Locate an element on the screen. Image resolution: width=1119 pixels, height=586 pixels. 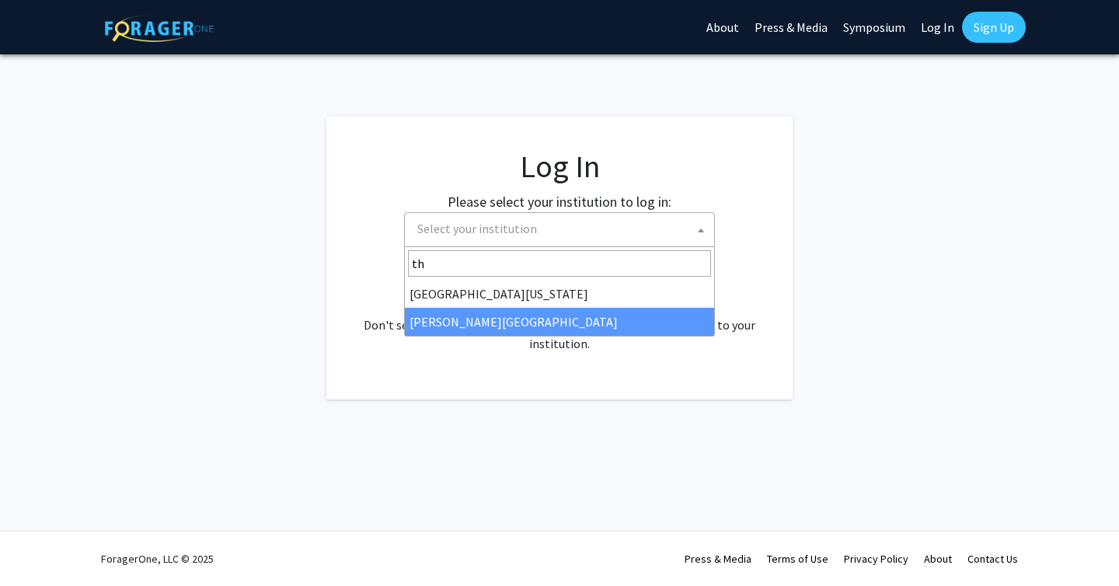
input: Search is located at coordinates (559, 263).